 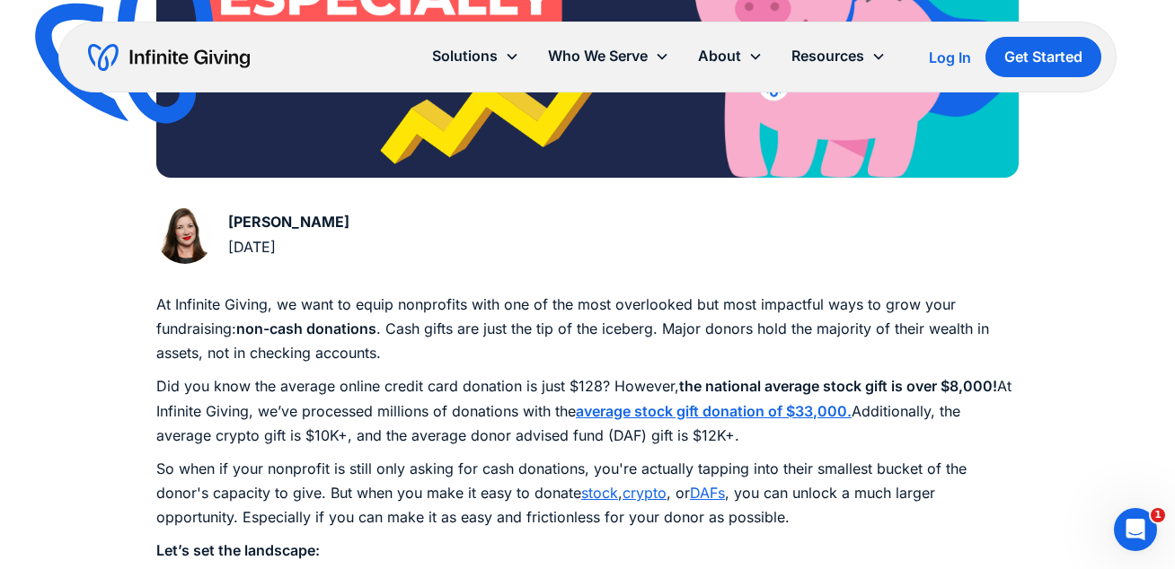 I want to click on a: home, so click(x=169, y=57).